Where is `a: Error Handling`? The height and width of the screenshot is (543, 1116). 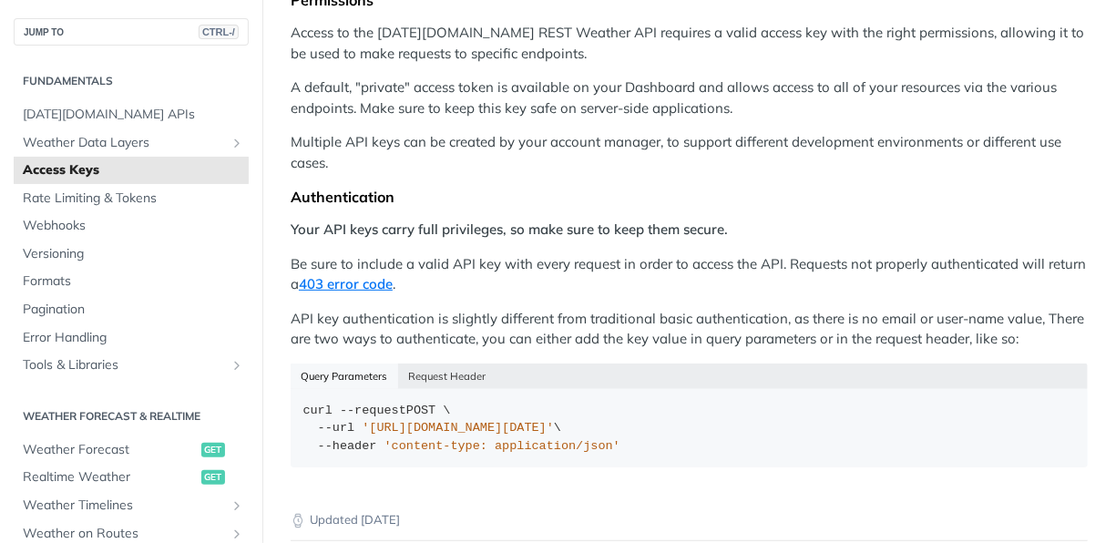 a: Error Handling is located at coordinates (131, 338).